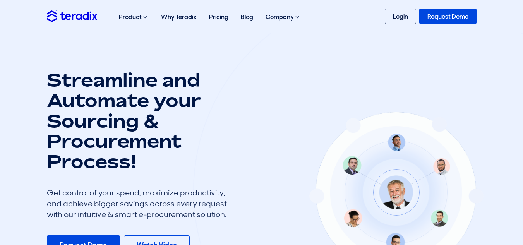 The height and width of the screenshot is (245, 523). What do you see at coordinates (140, 121) in the screenshot?
I see `h1: Streamline and Automate your Sourcing & Procurement Process!` at bounding box center [140, 121].